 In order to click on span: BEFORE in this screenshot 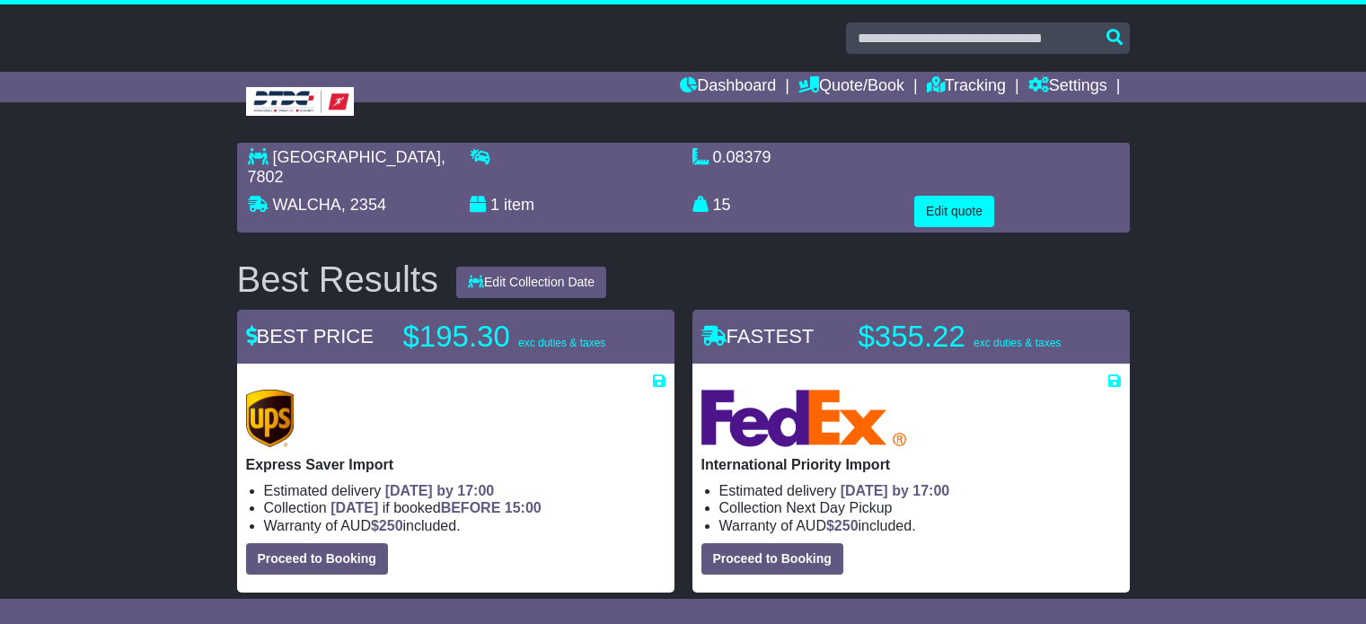, I will do `click(471, 507)`.